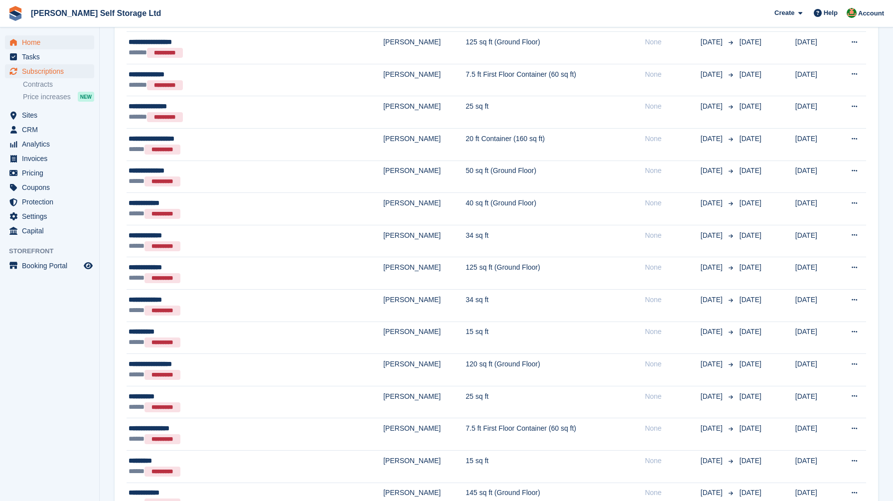  Describe the element at coordinates (52, 115) in the screenshot. I see `span: Sites` at that location.